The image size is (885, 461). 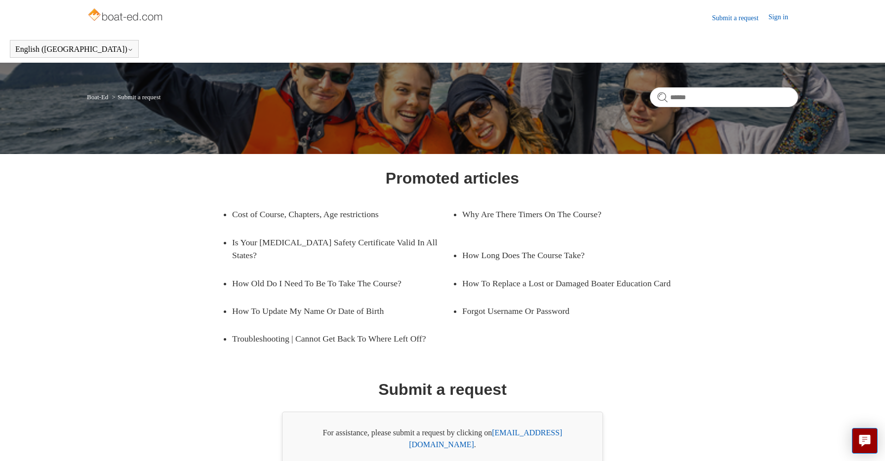 What do you see at coordinates (865, 441) in the screenshot?
I see `div: Live chat` at bounding box center [865, 441].